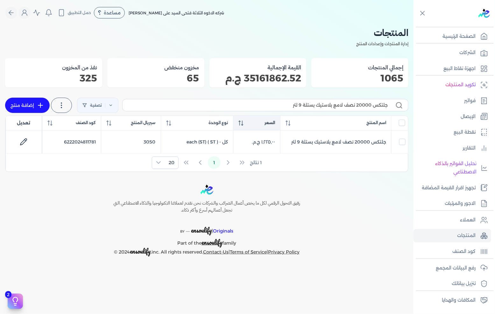 Image resolution: width=495 pixels, height=314 pixels. I want to click on p: 325, so click(53, 78).